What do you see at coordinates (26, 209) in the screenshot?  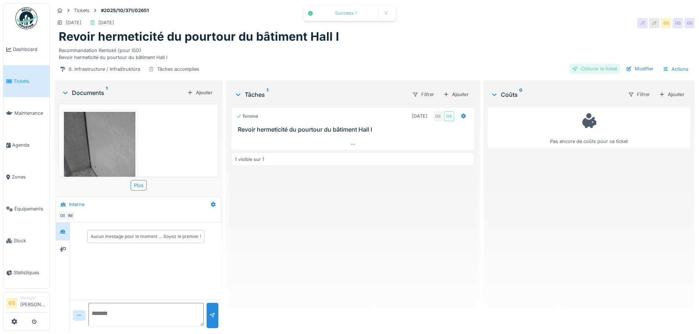 I see `a: Équipements` at bounding box center [26, 209].